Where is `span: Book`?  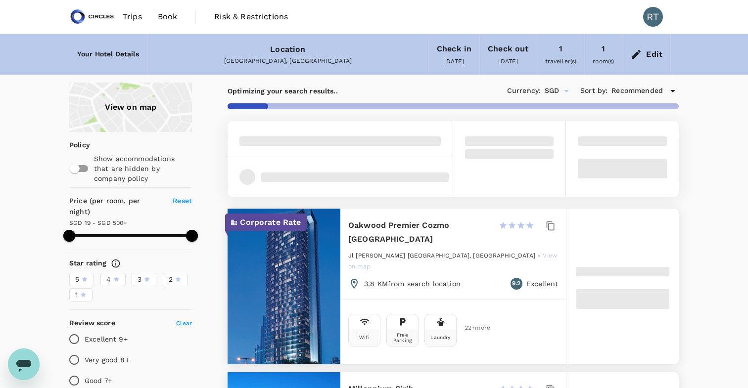
span: Book is located at coordinates (168, 17).